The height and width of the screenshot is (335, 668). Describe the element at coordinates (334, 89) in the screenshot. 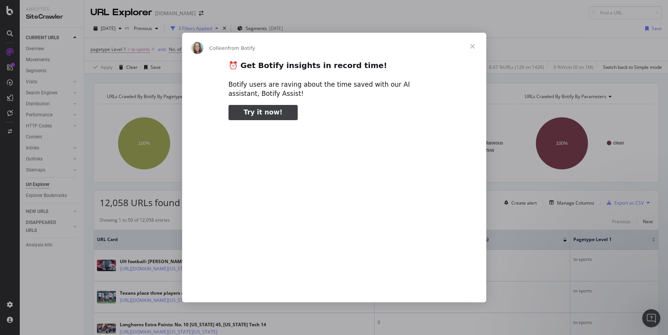

I see `div: Botify users are raving about the time saved with our AI assistant, Botify Assist!` at that location.